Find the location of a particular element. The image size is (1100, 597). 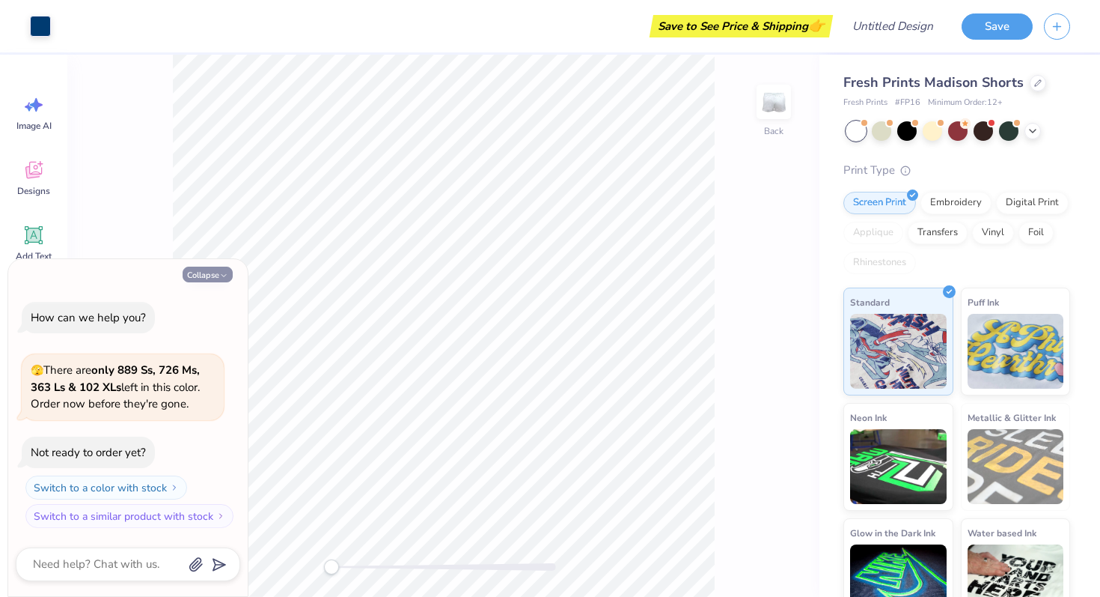

span: Glow in the Dark Ink is located at coordinates (893, 532).